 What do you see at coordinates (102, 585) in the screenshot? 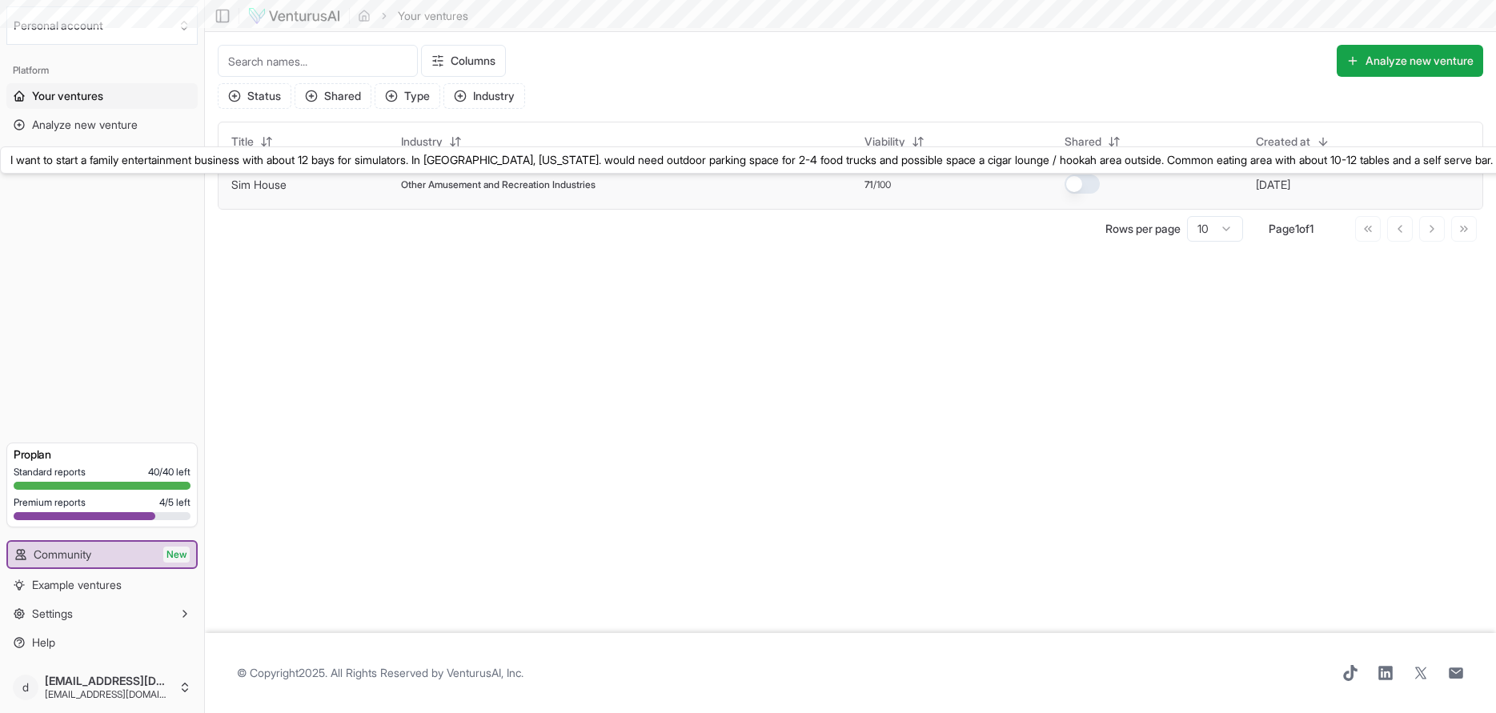
I see `a: Example ventures` at bounding box center [102, 585].